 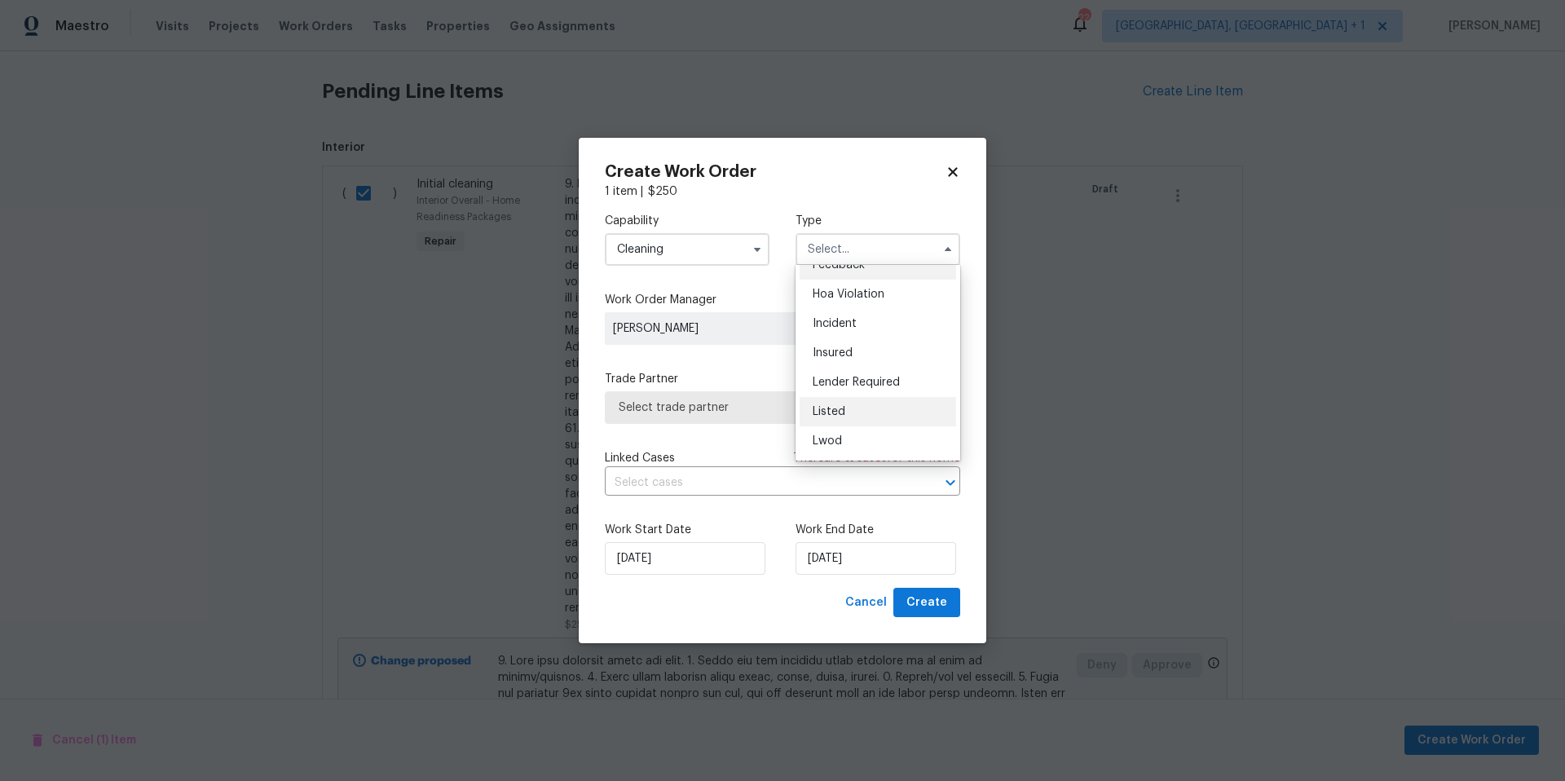 I want to click on span: Linked Cases, so click(x=640, y=458).